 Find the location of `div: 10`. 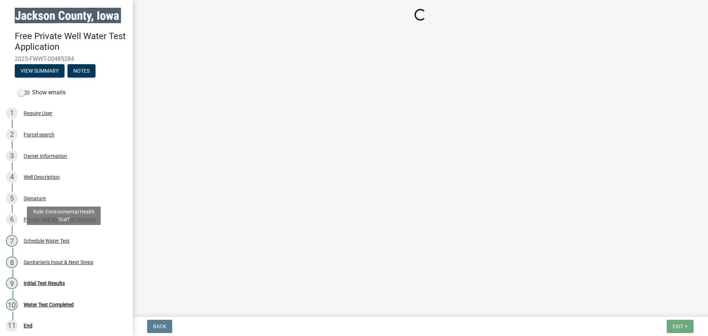

div: 10 is located at coordinates (12, 305).